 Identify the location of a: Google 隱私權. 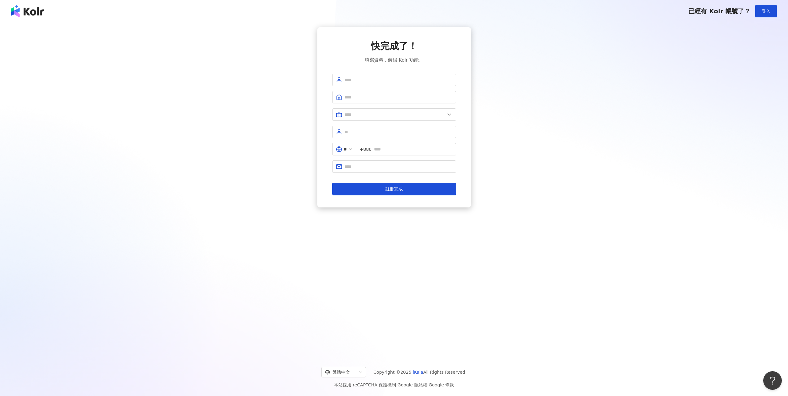
(412, 385).